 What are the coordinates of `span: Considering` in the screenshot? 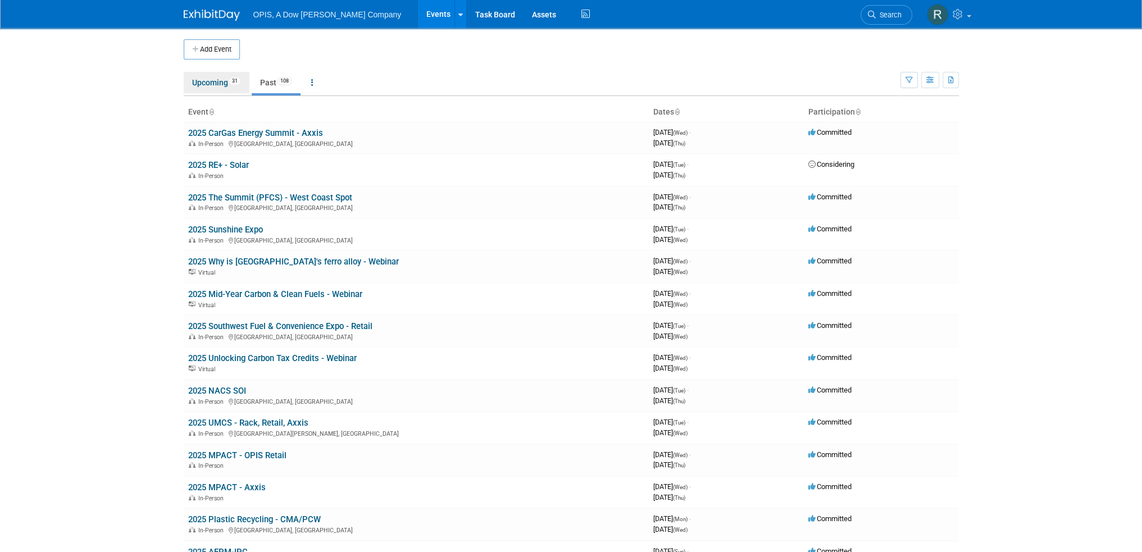 It's located at (832, 164).